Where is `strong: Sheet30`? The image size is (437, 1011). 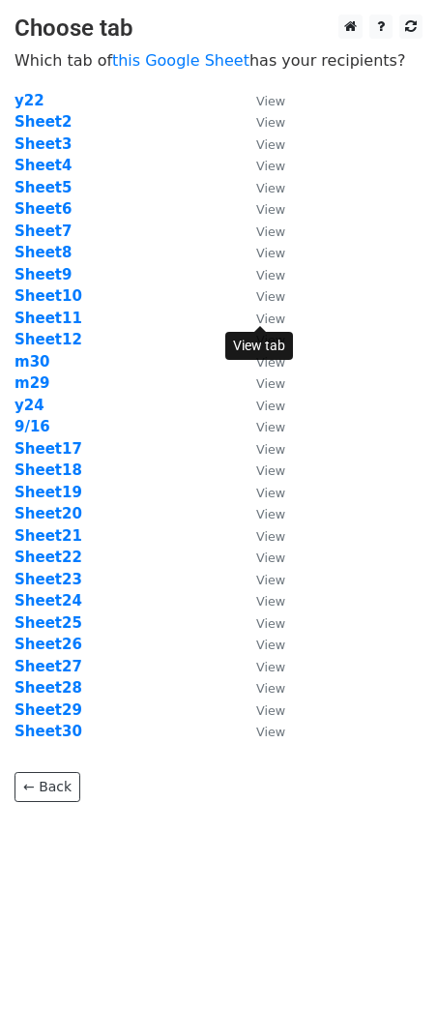
strong: Sheet30 is located at coordinates (48, 731).